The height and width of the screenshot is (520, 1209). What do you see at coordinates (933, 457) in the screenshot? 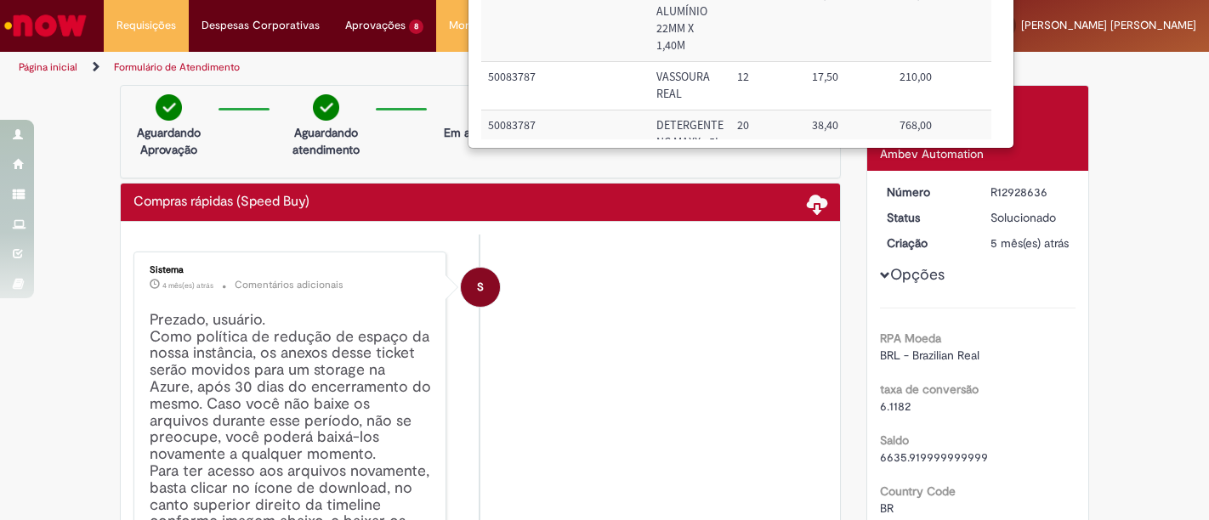
I see `span: 6635.919999999999` at bounding box center [933, 457].